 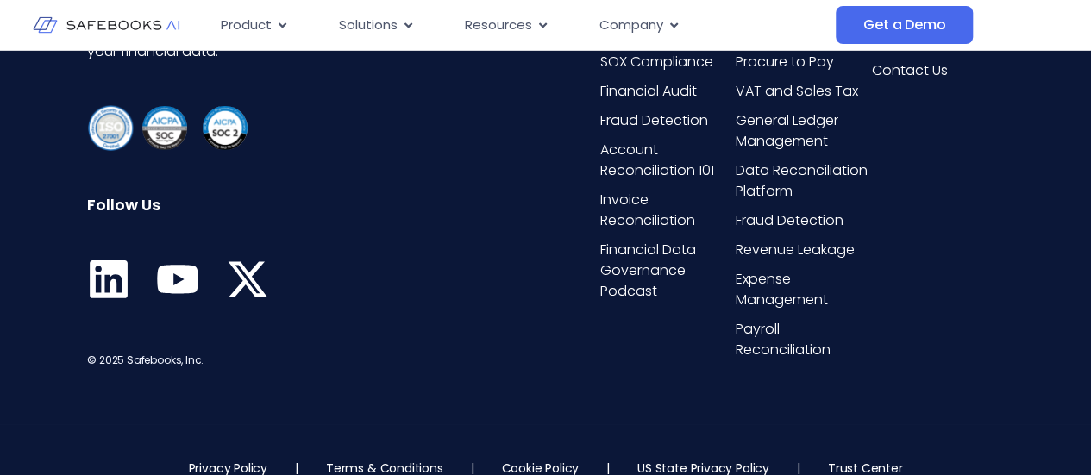 What do you see at coordinates (182, 205) in the screenshot?
I see `h6: Follow Us` at bounding box center [182, 205].